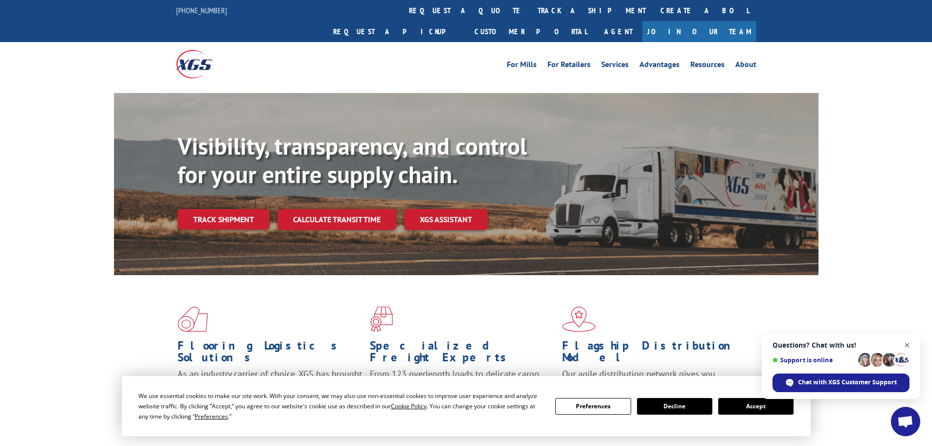 This screenshot has width=932, height=446. I want to click on p: From 123 overlength loads to delicate cargo, our experienced staff knows the best way to move you..., so click(463, 390).